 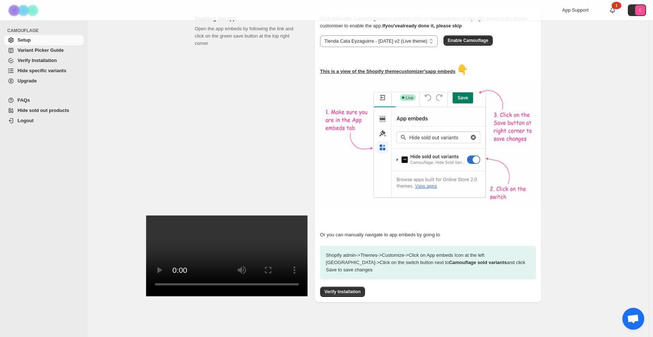 What do you see at coordinates (468, 40) in the screenshot?
I see `a: Enable Camouflage` at bounding box center [468, 40].